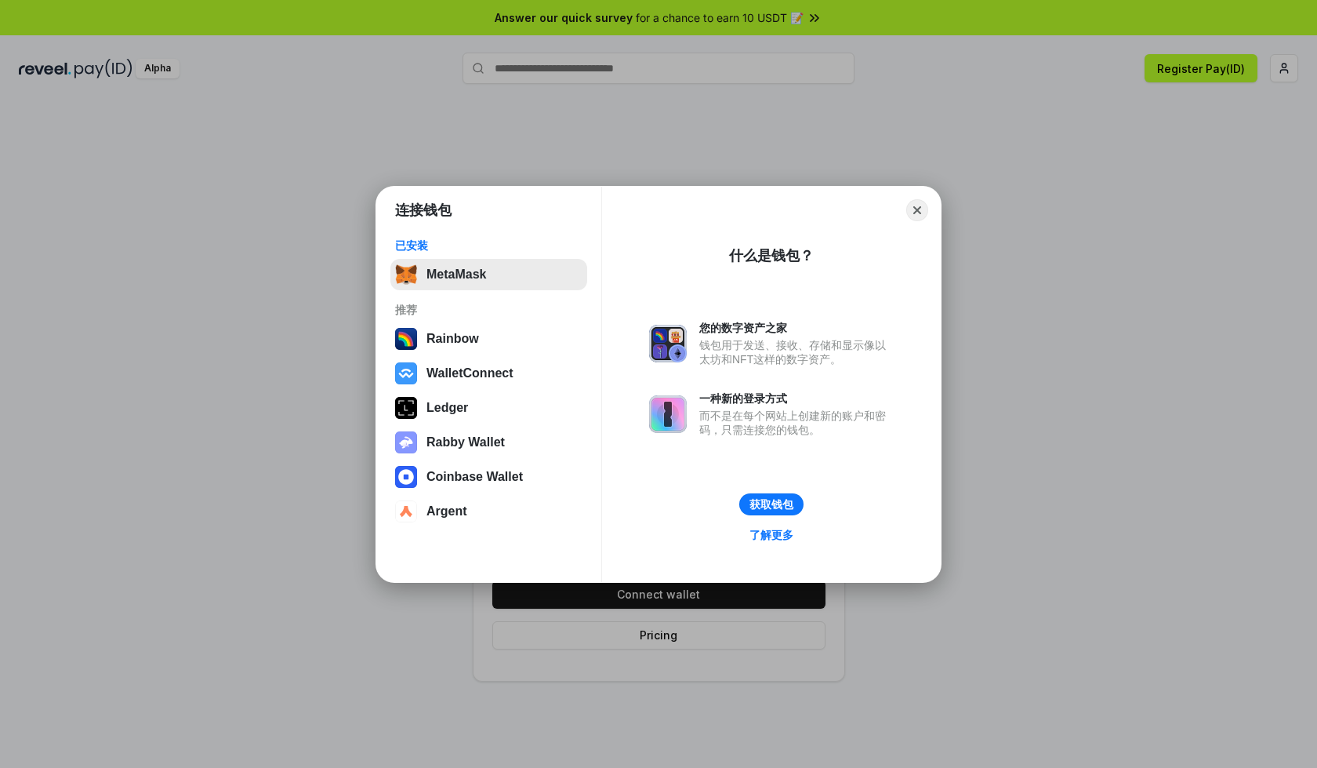 The height and width of the screenshot is (768, 1317). I want to click on div: 了解更多, so click(771, 535).